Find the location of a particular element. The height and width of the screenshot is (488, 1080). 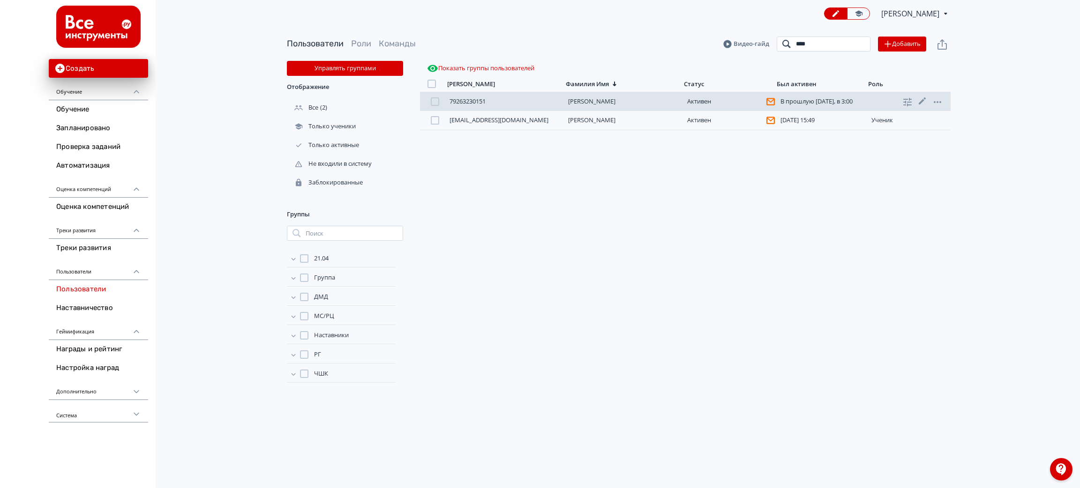

a: Переключиться в режим ученика is located at coordinates (858, 14).